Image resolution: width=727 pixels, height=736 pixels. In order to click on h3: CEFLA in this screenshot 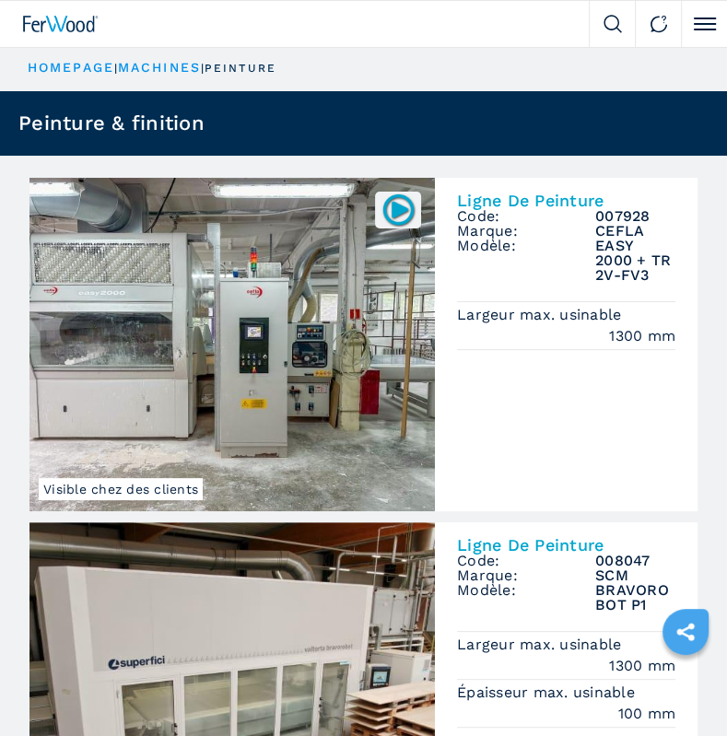, I will do `click(635, 231)`.